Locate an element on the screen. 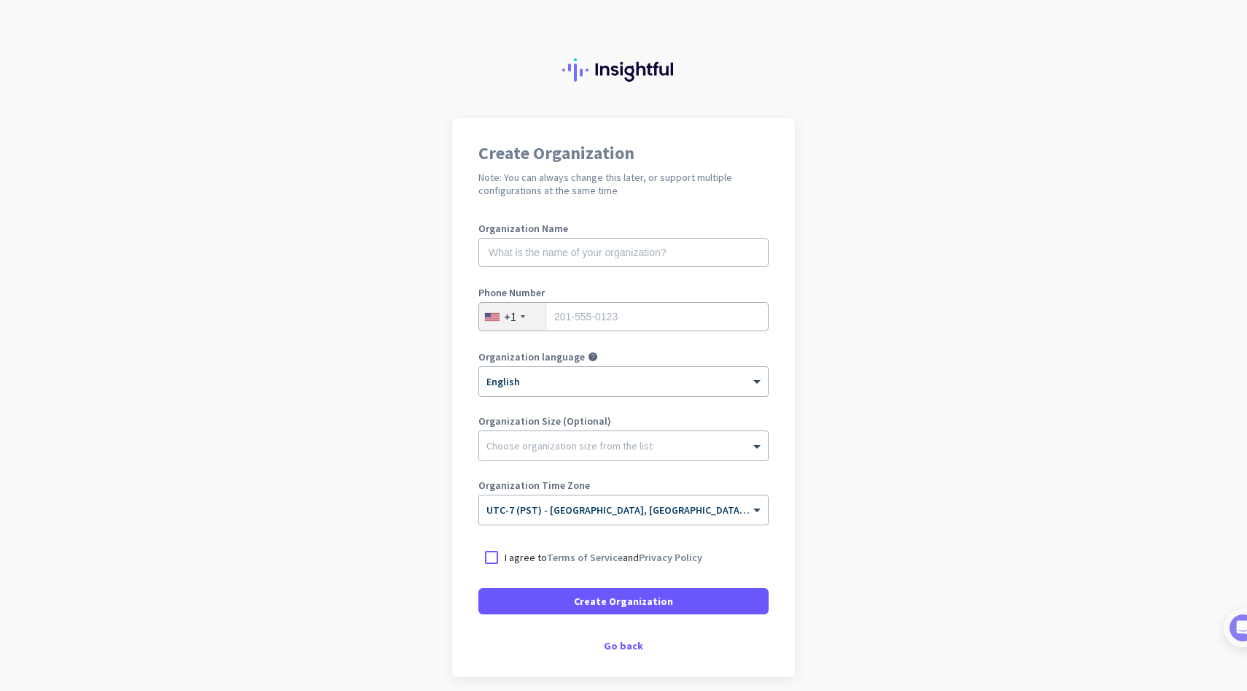 Image resolution: width=1247 pixels, height=691 pixels. div: Go back is located at coordinates (624, 646).